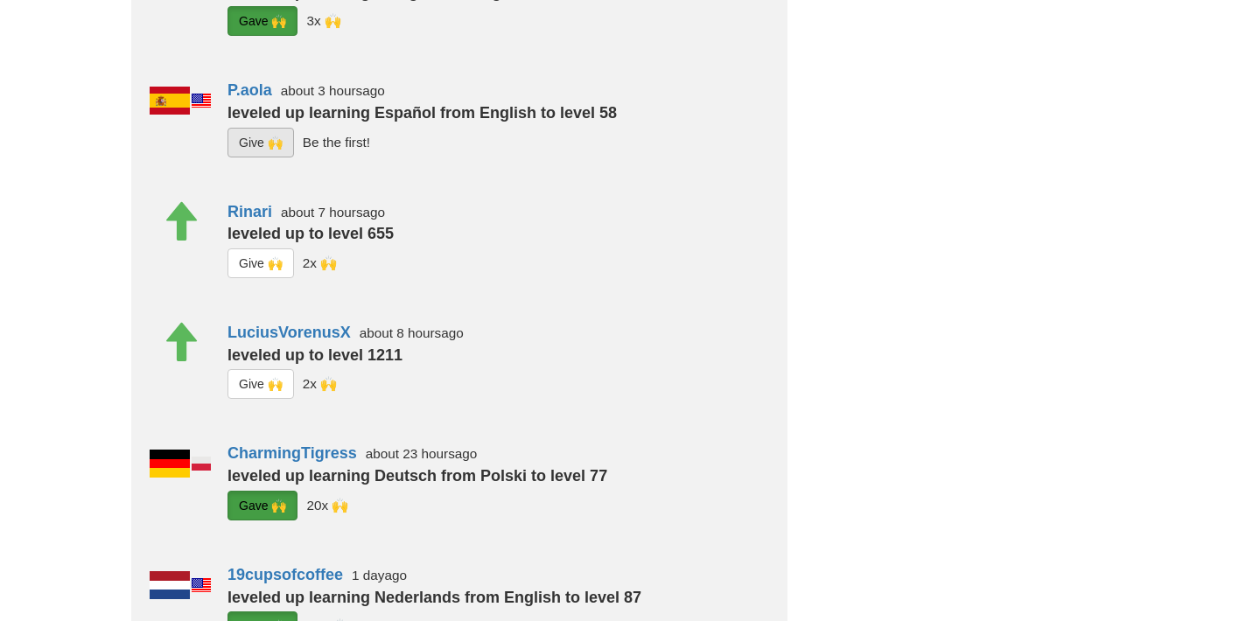 The width and height of the screenshot is (1260, 621). What do you see at coordinates (379, 575) in the screenshot?
I see `small: 1 day ago` at bounding box center [379, 575].